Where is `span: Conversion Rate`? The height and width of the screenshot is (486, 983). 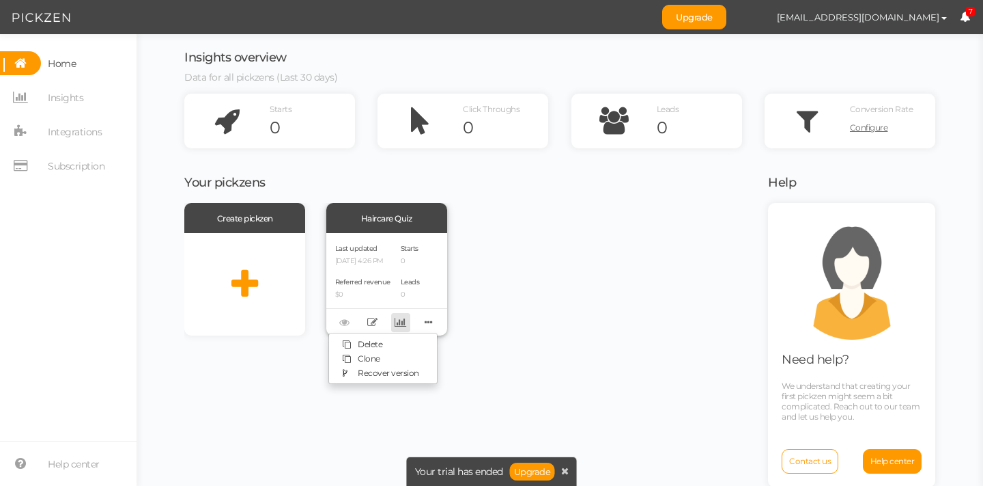
span: Conversion Rate is located at coordinates (882, 109).